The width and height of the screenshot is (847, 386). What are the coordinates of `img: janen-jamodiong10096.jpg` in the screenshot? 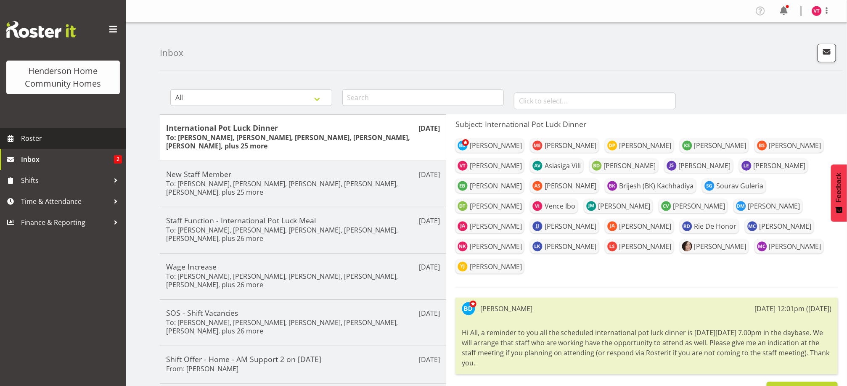 It's located at (537, 226).